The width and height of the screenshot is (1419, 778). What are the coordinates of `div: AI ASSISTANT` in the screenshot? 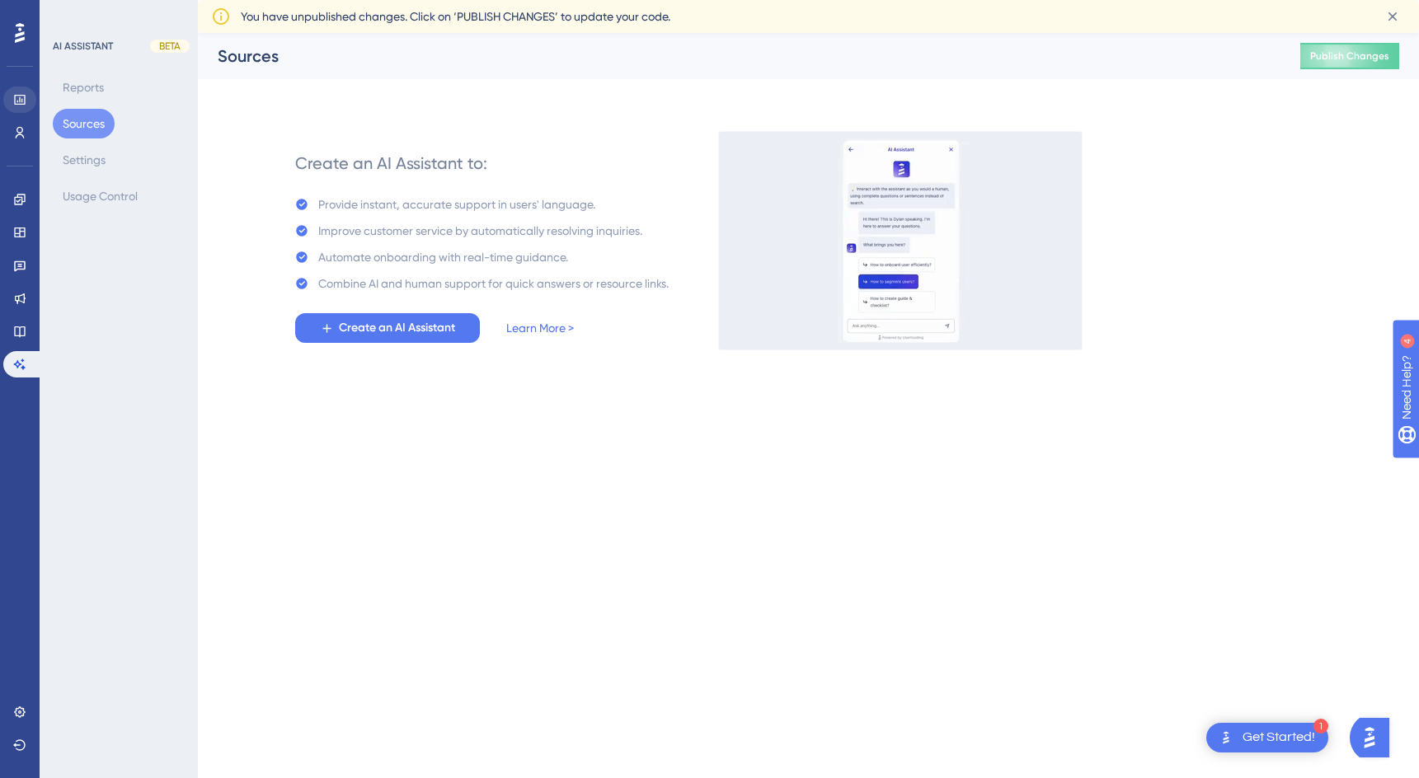 It's located at (82, 46).